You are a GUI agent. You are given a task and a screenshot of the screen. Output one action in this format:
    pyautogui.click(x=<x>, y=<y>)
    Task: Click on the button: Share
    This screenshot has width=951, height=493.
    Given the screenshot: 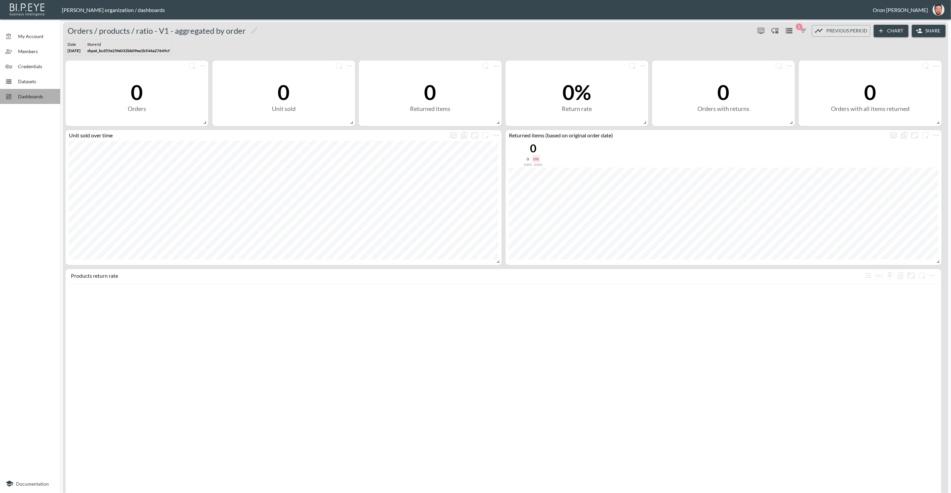 What is the action you would take?
    pyautogui.click(x=928, y=31)
    